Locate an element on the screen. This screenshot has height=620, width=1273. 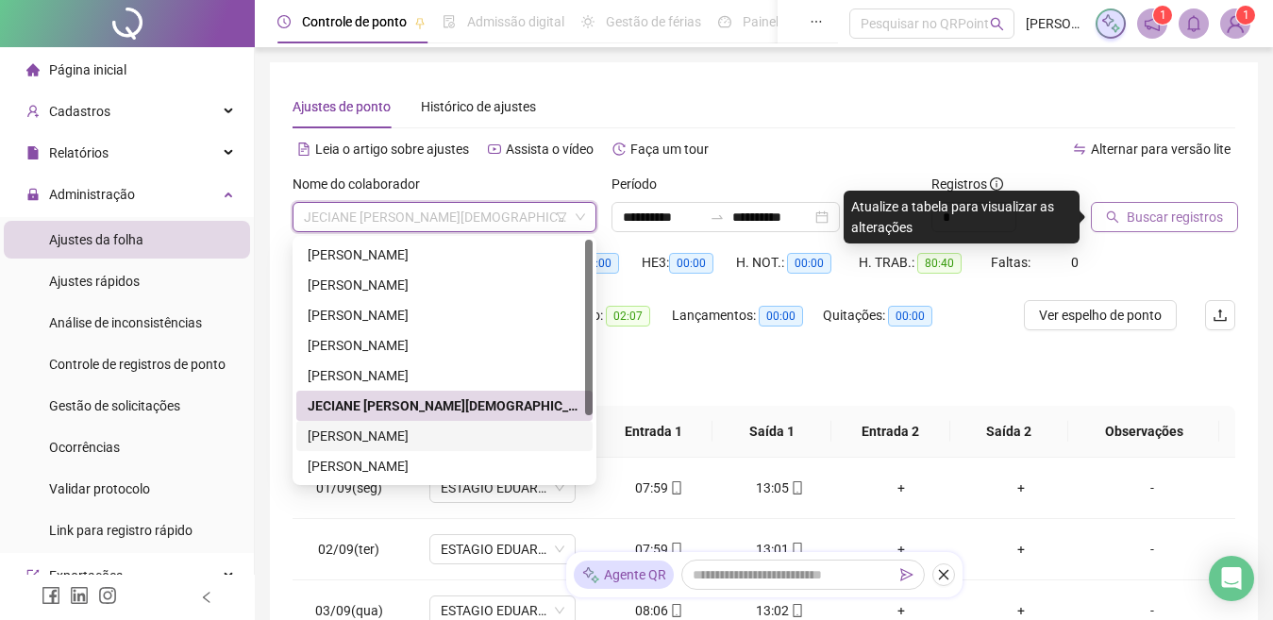
span: Faça um tour is located at coordinates (669, 149).